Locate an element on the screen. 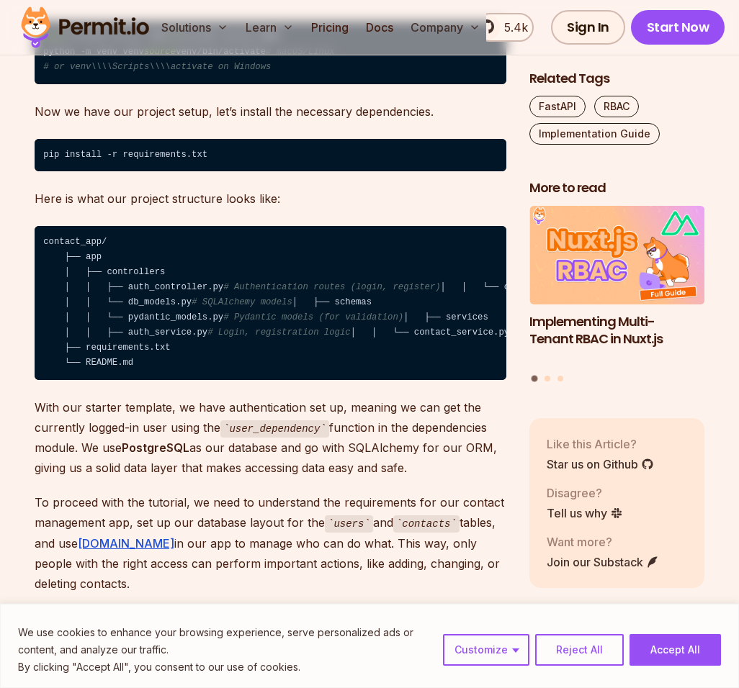 The image size is (739, 688). a: RBAC is located at coordinates (616, 107).